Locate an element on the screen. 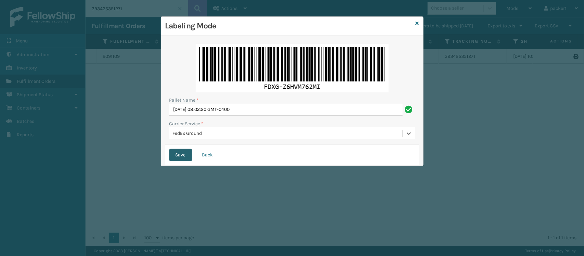 The height and width of the screenshot is (256, 584). h3: Labeling Mode is located at coordinates (289, 26).